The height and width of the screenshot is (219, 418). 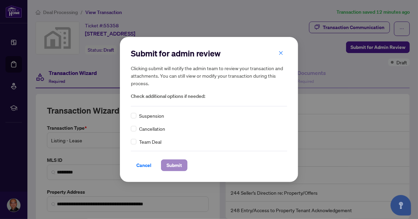 What do you see at coordinates (144, 166) in the screenshot?
I see `button: Cancel` at bounding box center [144, 166].